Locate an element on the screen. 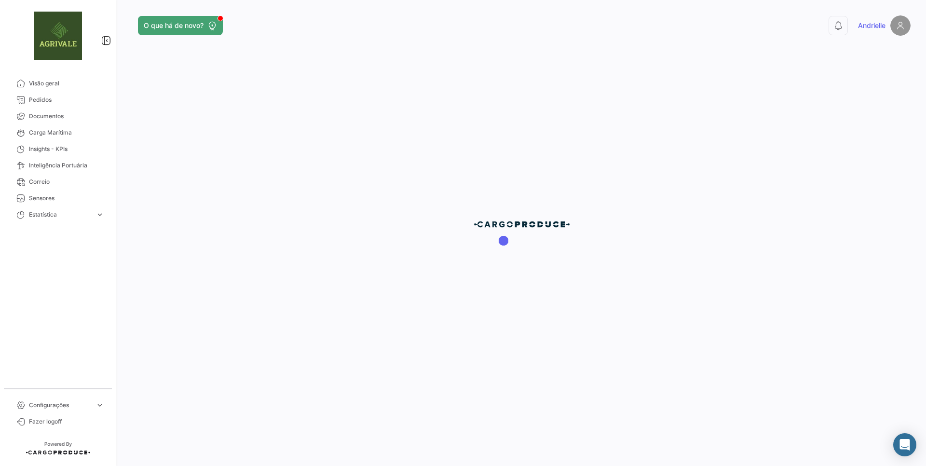 Image resolution: width=926 pixels, height=466 pixels. span: Configurações is located at coordinates (60, 405).